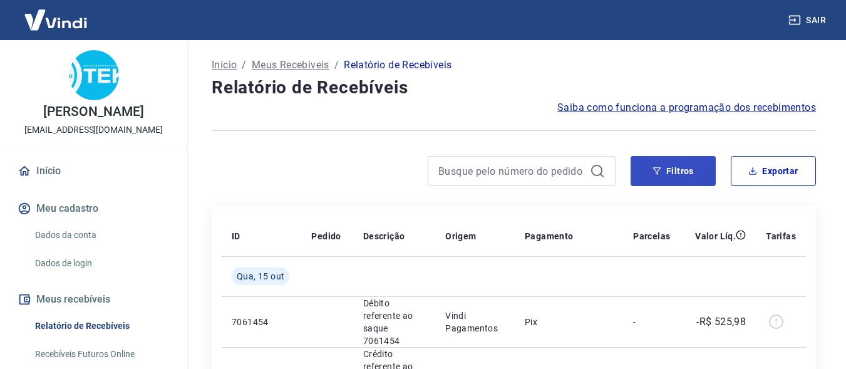  I want to click on p: -R$ 525,98, so click(721, 322).